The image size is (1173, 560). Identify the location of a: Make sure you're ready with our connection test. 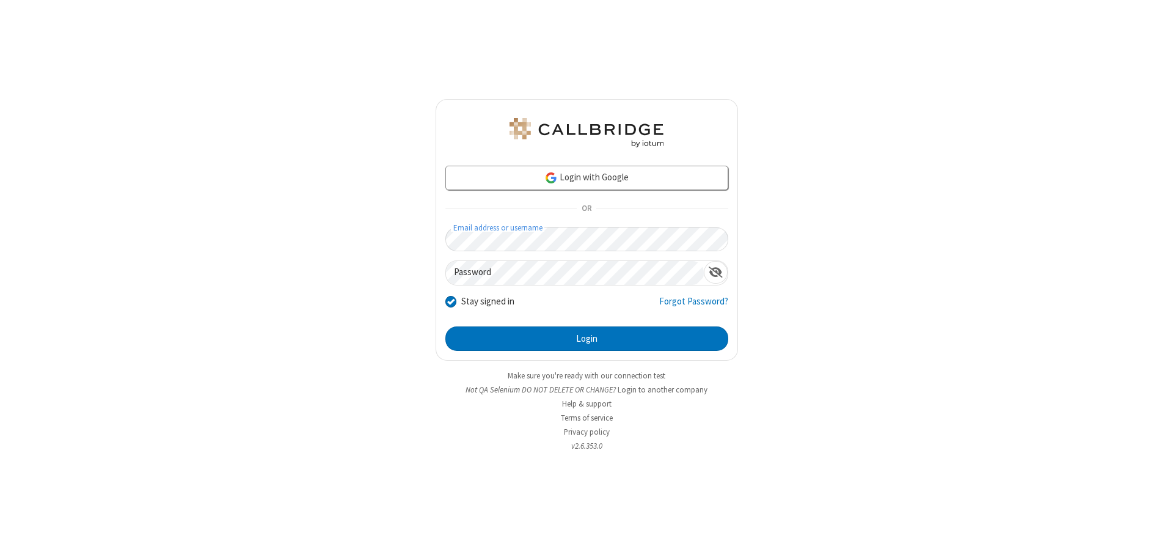
(587, 375).